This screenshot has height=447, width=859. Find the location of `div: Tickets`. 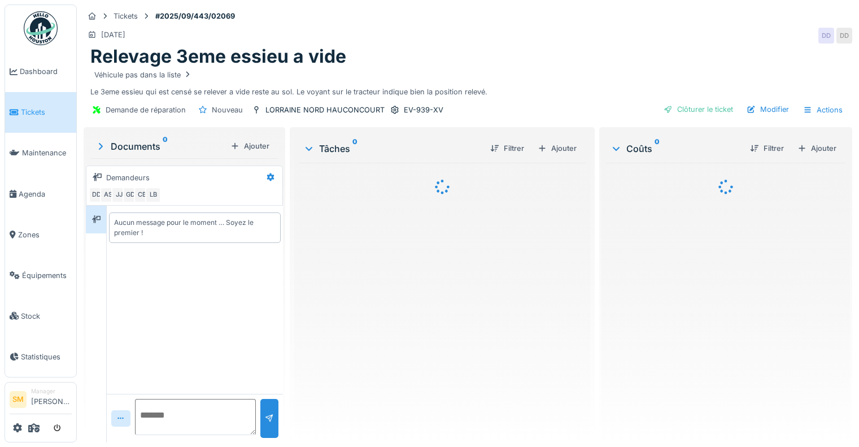

div: Tickets is located at coordinates (125, 16).